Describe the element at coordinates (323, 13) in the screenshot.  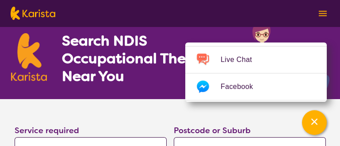
I see `img: menu` at that location.